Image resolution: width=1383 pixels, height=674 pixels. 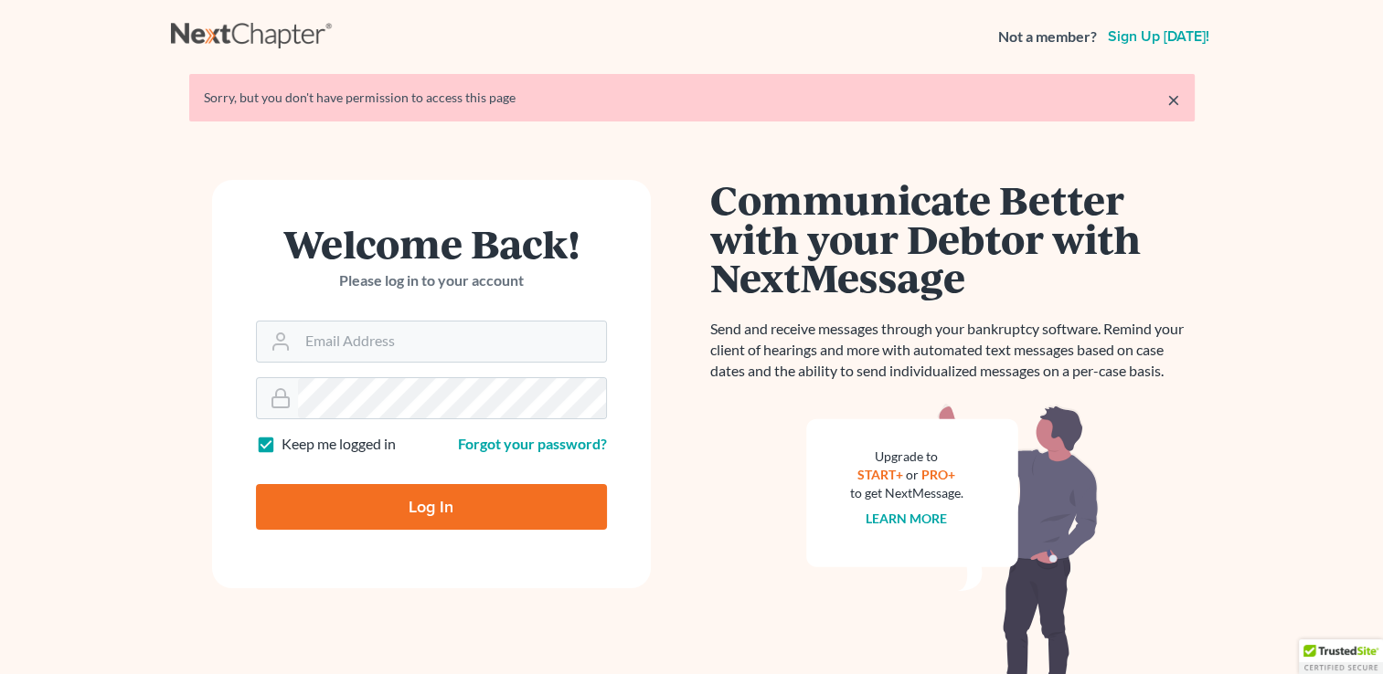 What do you see at coordinates (431, 507) in the screenshot?
I see `input: Log In` at bounding box center [431, 507].